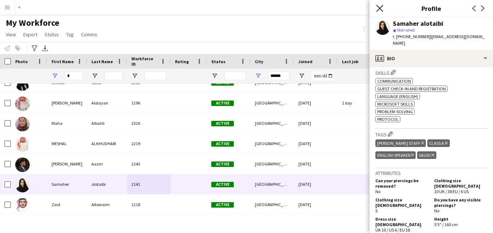 The image size is (493, 233). What do you see at coordinates (235, 76) in the screenshot?
I see `input: Status Filter Input` at bounding box center [235, 76].